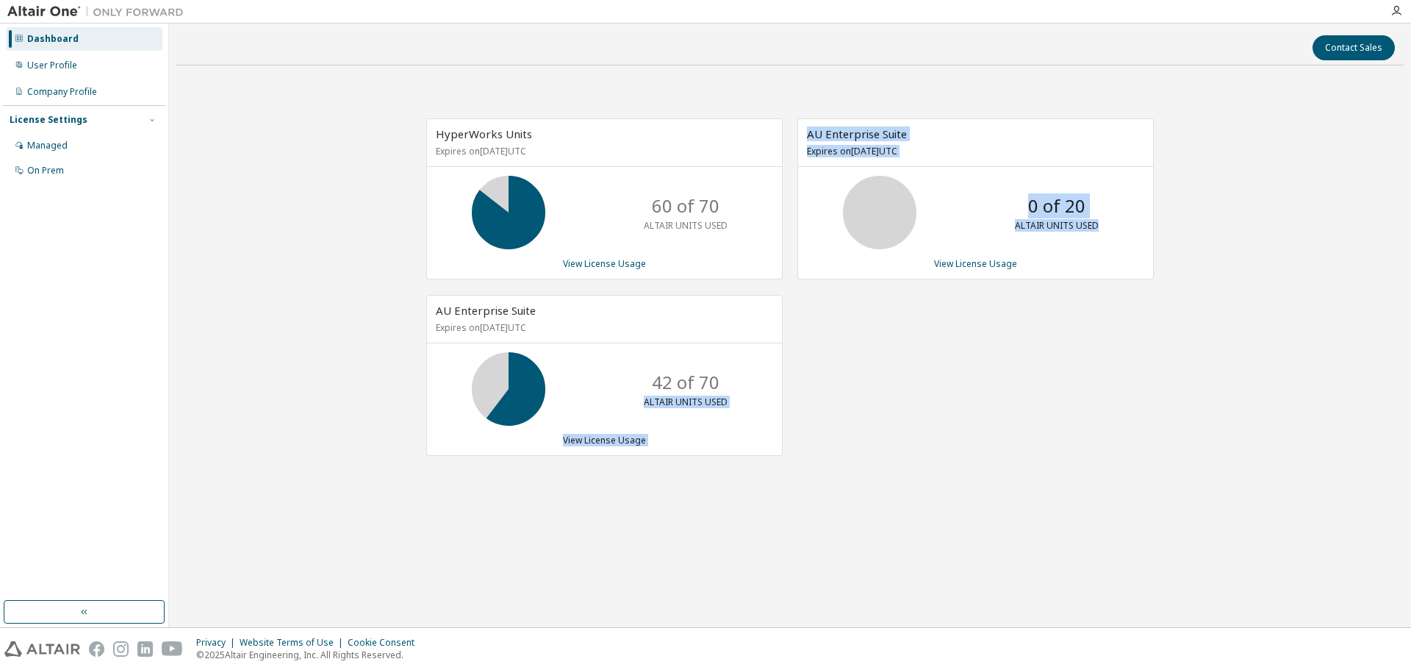  Describe the element at coordinates (172, 648) in the screenshot. I see `img: youtube.svg` at that location.